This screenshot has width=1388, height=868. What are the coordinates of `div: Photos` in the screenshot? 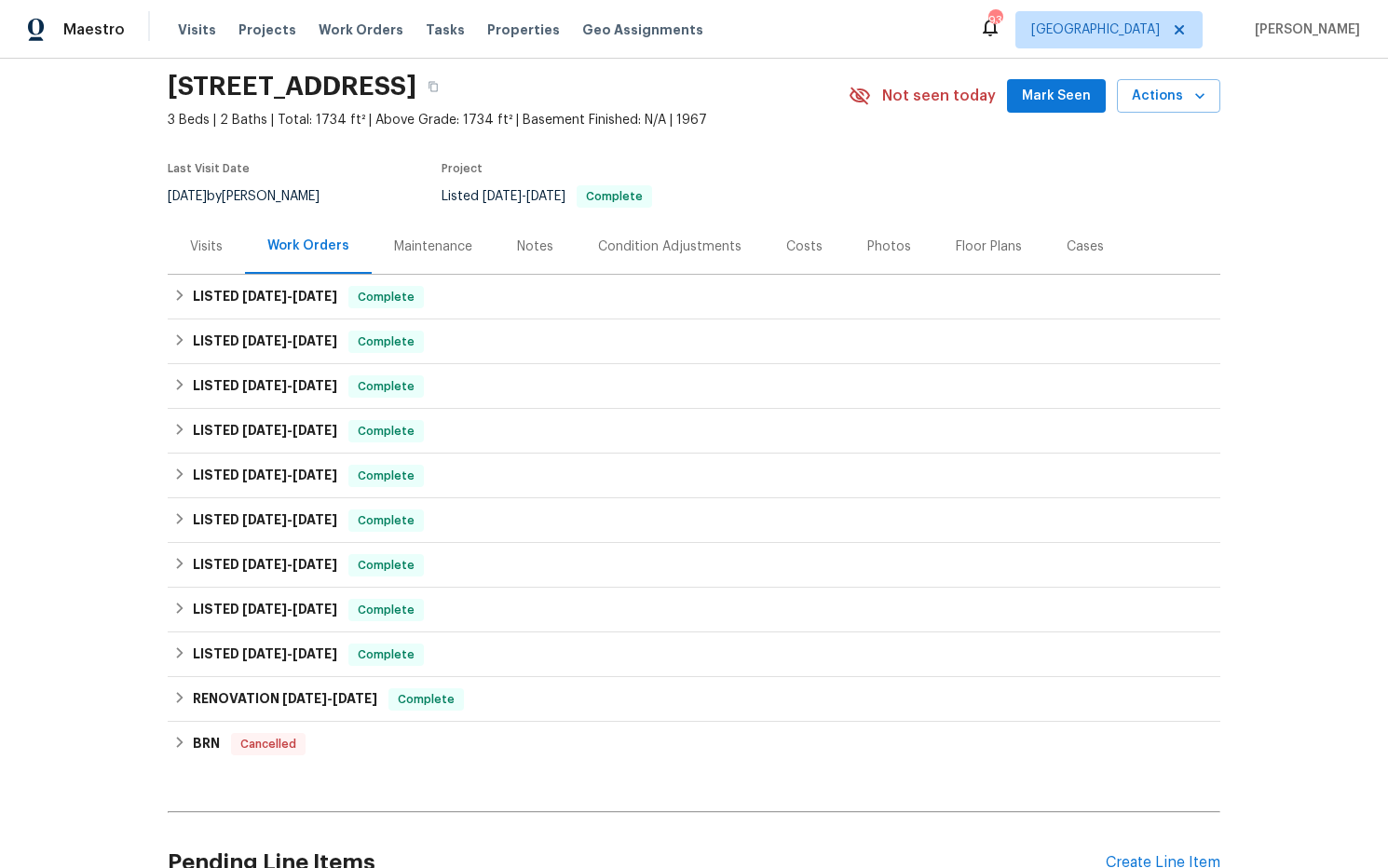 It's located at (889, 247).